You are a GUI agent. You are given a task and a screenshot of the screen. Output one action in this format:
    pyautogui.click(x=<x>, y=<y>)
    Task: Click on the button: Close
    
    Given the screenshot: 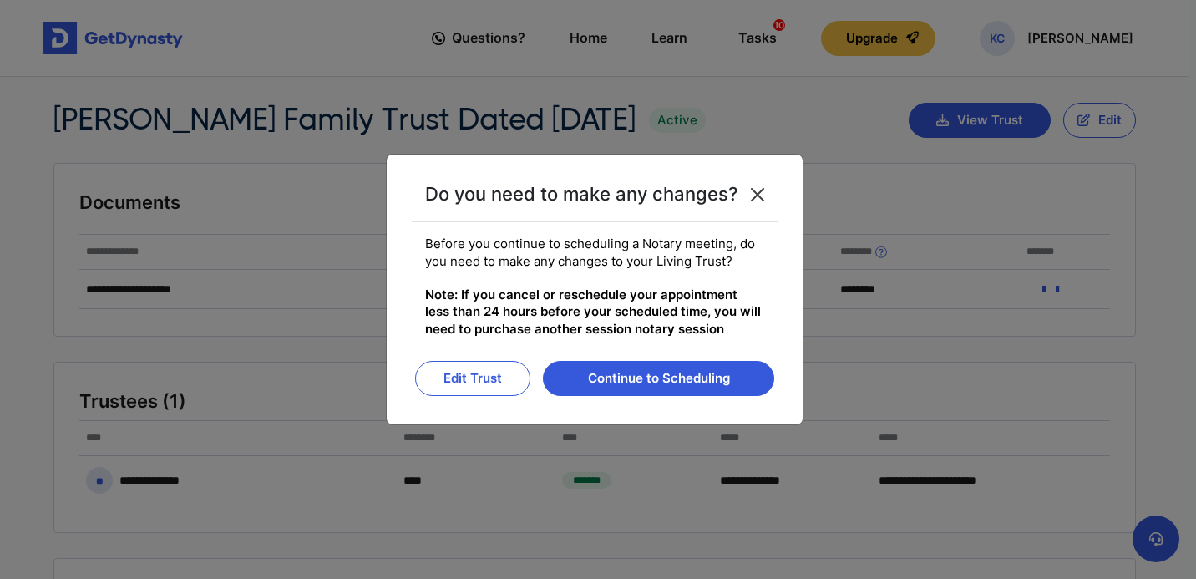 What is the action you would take?
    pyautogui.click(x=757, y=195)
    